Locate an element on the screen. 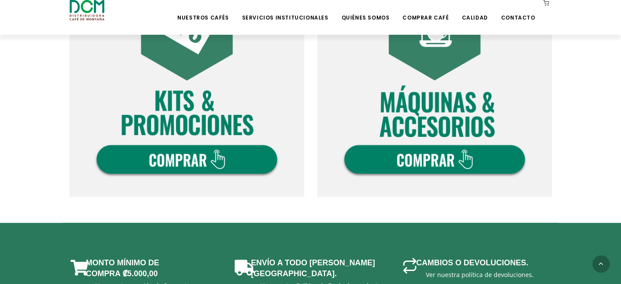 This screenshot has width=621, height=284. h3: Monto mínimo de Compra ₡5.000,00 is located at coordinates (151, 269).